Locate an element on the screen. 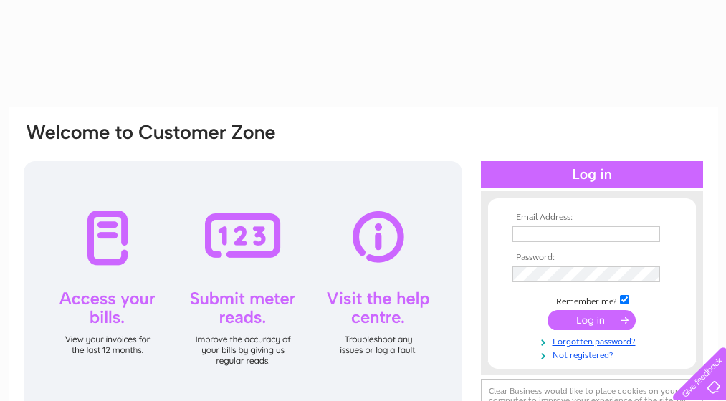  td: Remember me? is located at coordinates (592, 300).